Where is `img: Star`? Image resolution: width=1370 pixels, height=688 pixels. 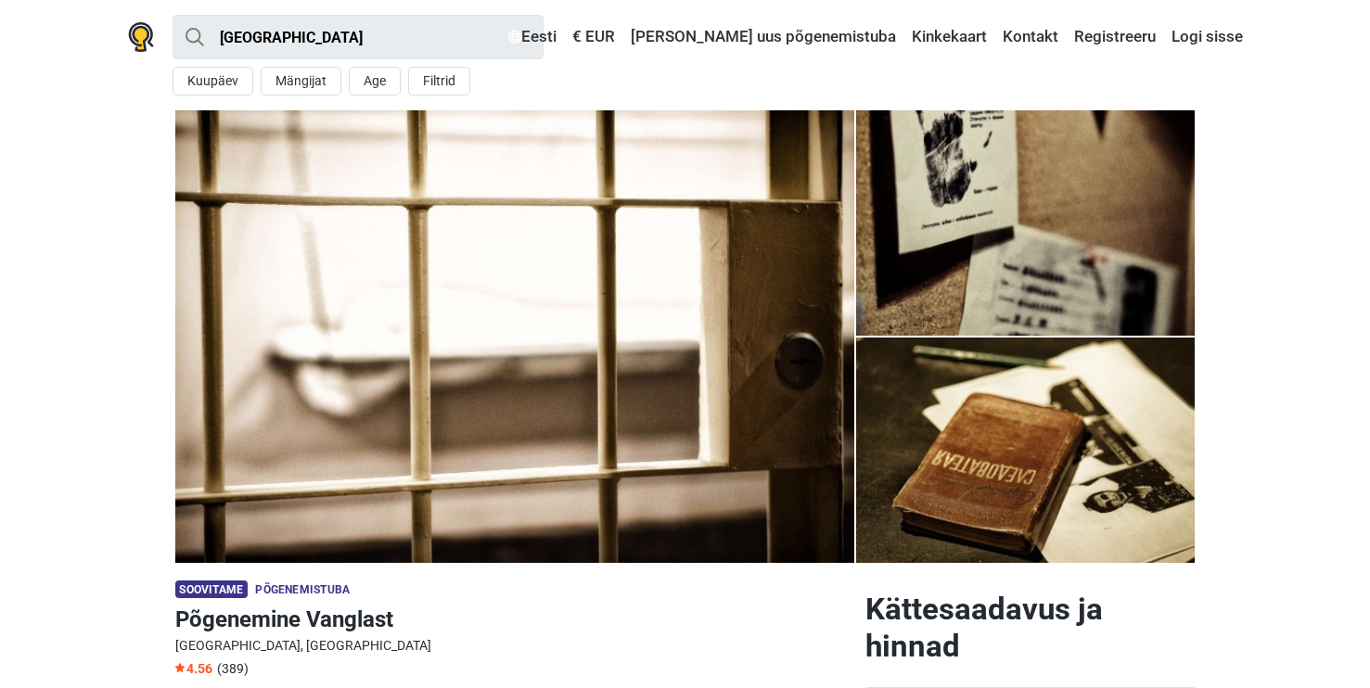 img: Star is located at coordinates (180, 668).